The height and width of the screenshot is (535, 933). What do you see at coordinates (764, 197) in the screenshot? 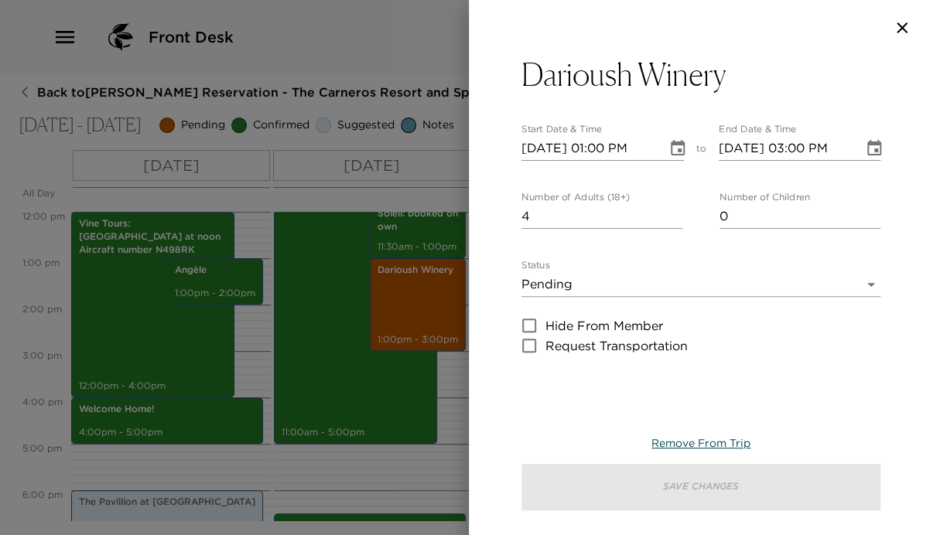
I see `label: Number of Children` at bounding box center [764, 197].